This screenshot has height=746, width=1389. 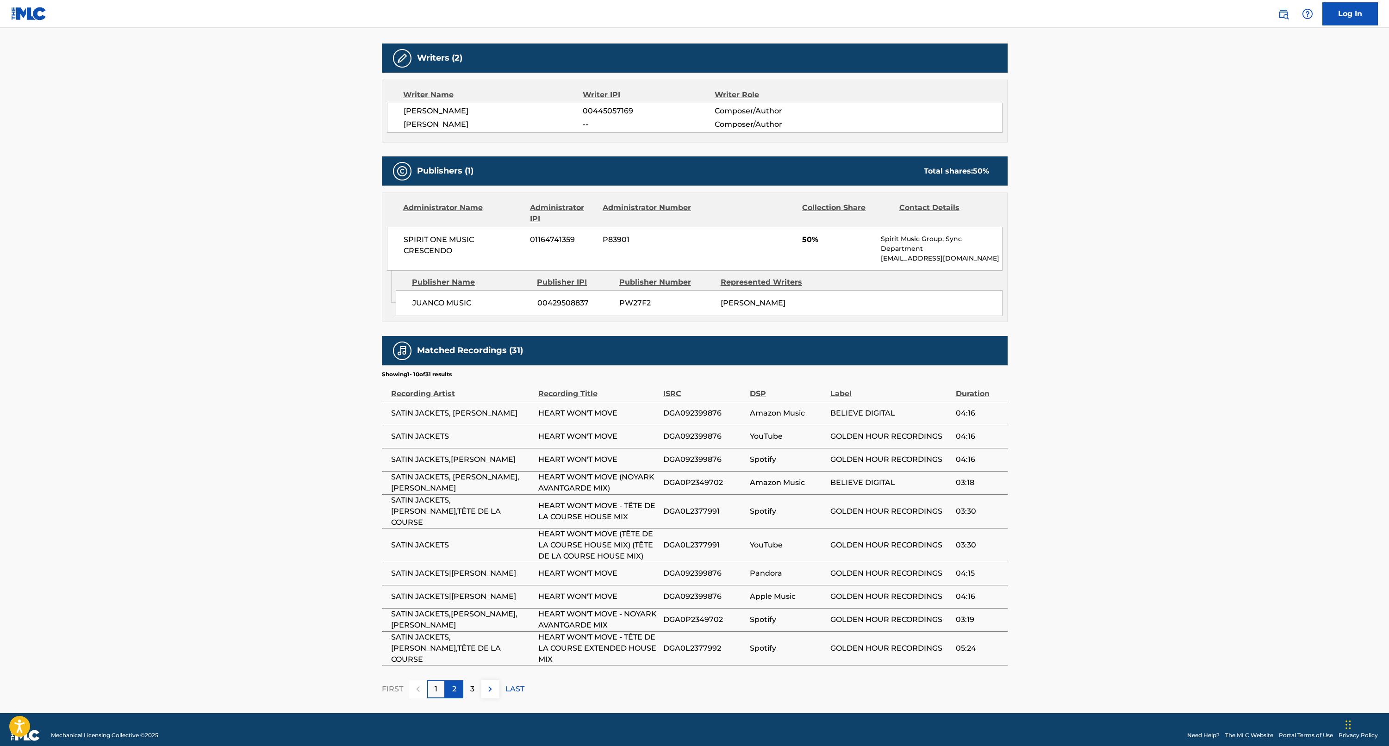 What do you see at coordinates (649, 95) in the screenshot?
I see `div: Writer IPI` at bounding box center [649, 95].